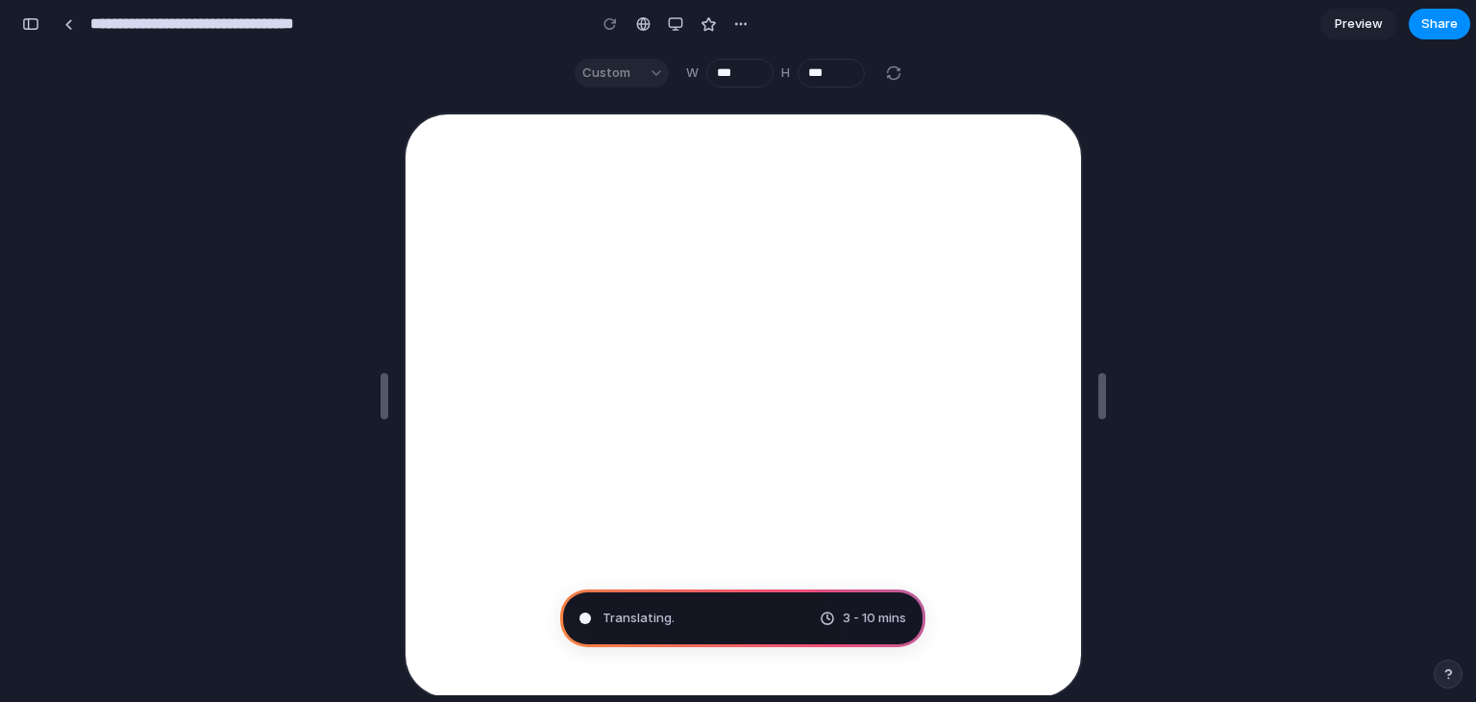 The width and height of the screenshot is (1476, 702). I want to click on span: Translating ., so click(638, 618).